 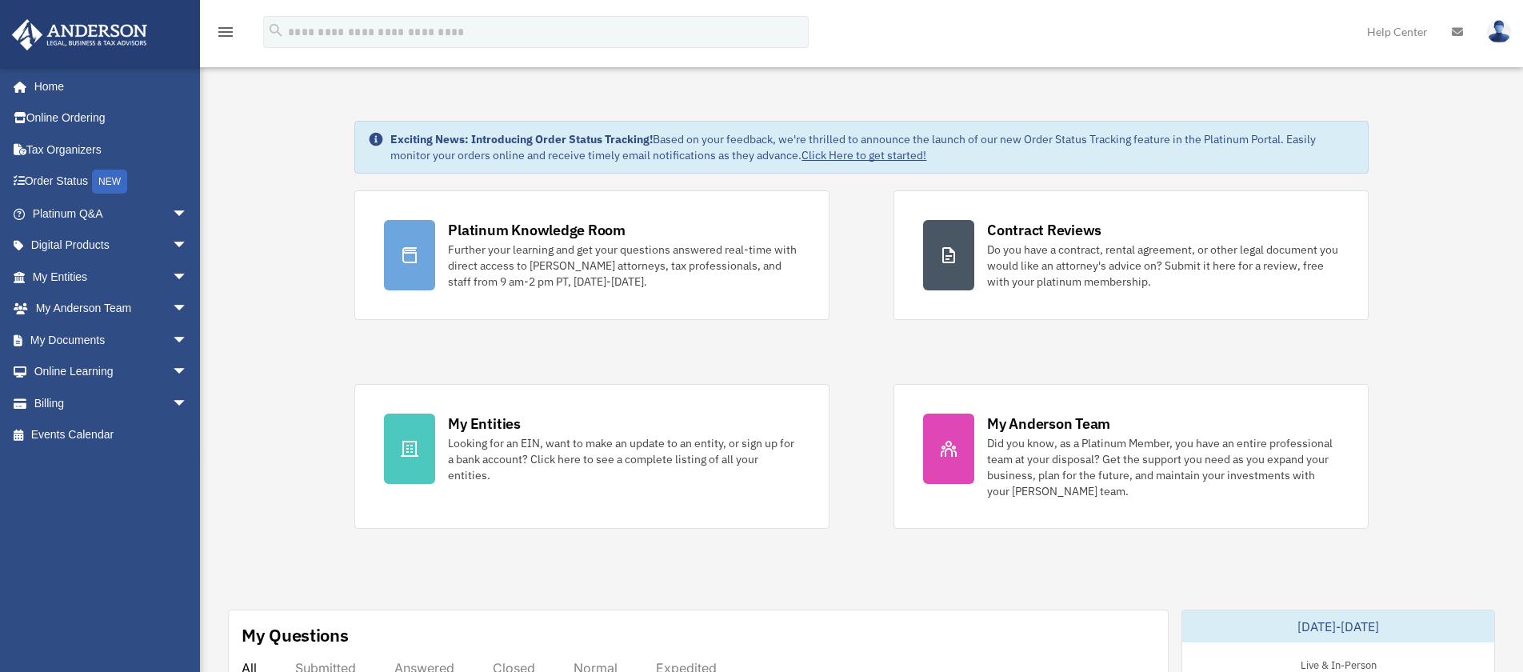 What do you see at coordinates (111, 309) in the screenshot?
I see `a: My Anderson Teamarrow_drop_down` at bounding box center [111, 309].